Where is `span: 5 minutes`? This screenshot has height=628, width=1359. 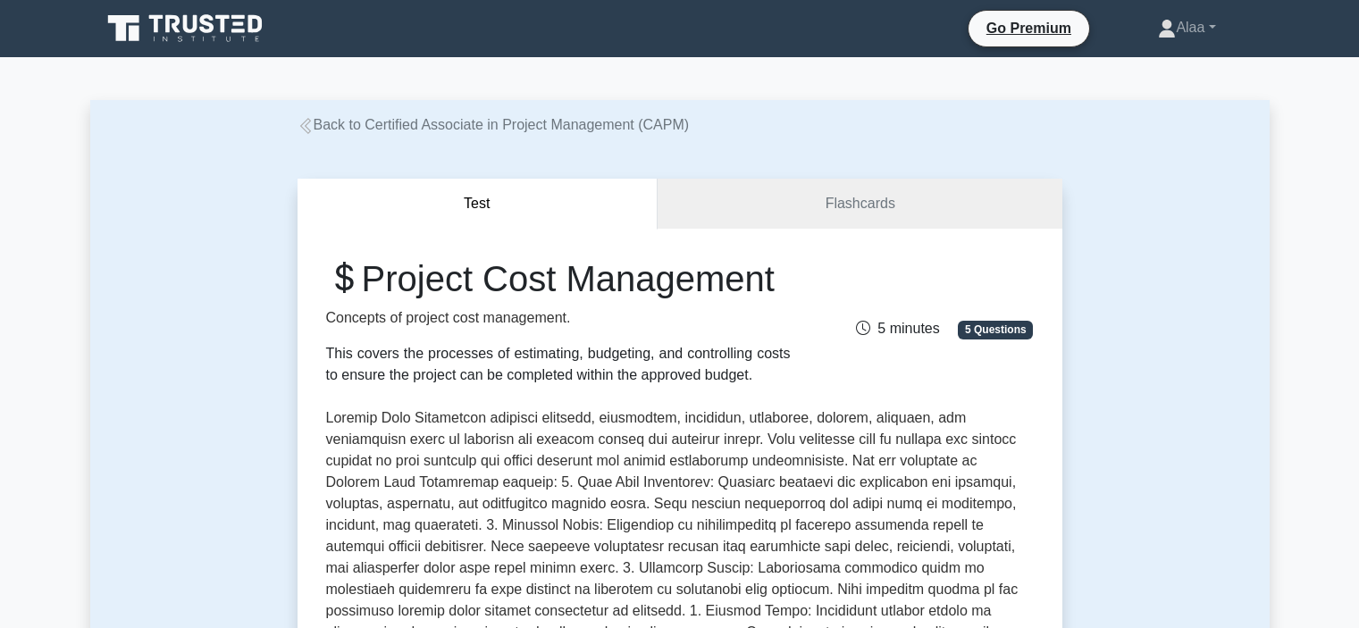 span: 5 minutes is located at coordinates (897, 328).